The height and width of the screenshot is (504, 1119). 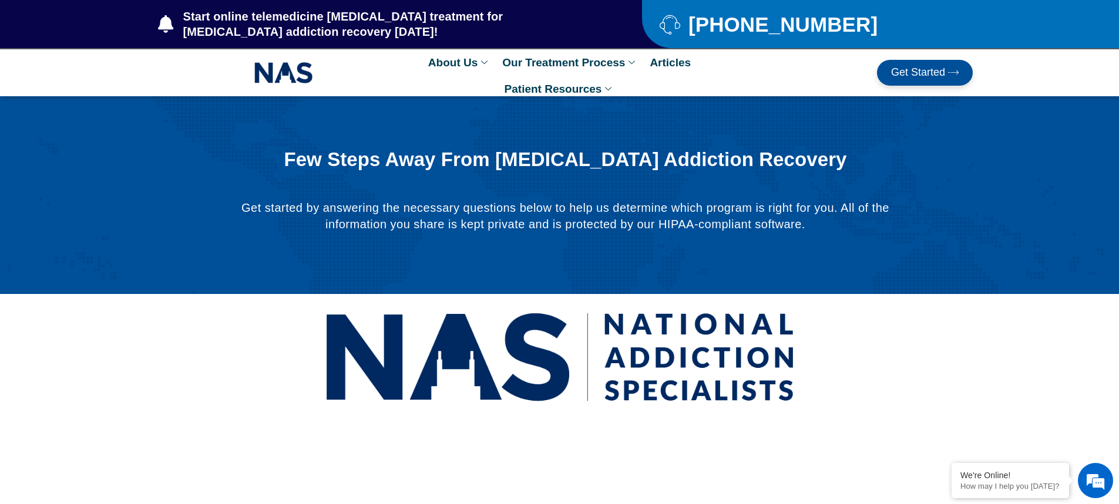 I want to click on div: We're Online!, so click(x=1010, y=476).